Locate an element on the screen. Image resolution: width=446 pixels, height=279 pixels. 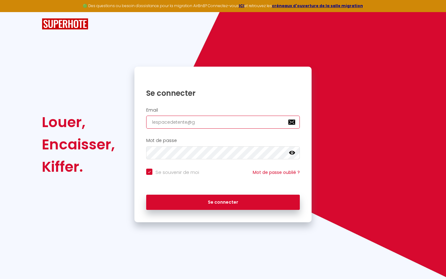
h1: Se connecter is located at coordinates (223, 93).